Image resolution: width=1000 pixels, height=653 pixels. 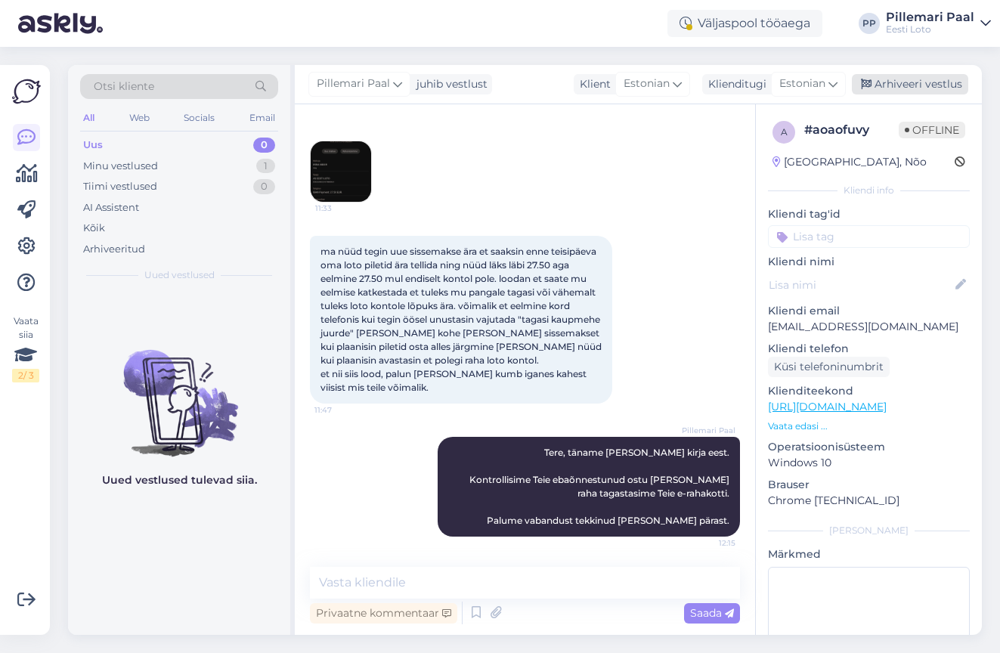 What do you see at coordinates (851, 130) in the screenshot?
I see `div: # aoaofuvy` at bounding box center [851, 130].